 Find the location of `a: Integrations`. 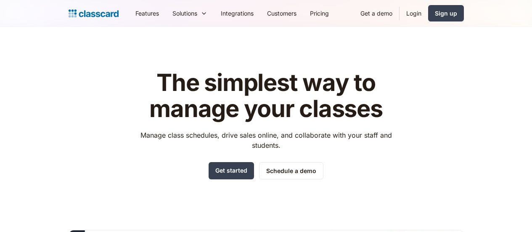

a: Integrations is located at coordinates (237, 13).